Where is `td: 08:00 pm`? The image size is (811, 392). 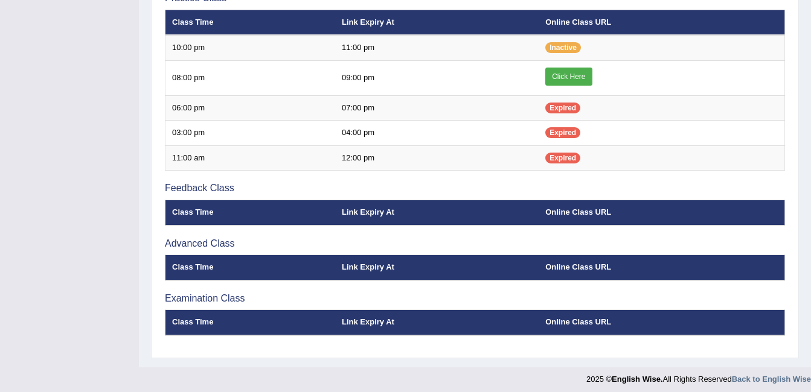
td: 08:00 pm is located at coordinates (250, 78).